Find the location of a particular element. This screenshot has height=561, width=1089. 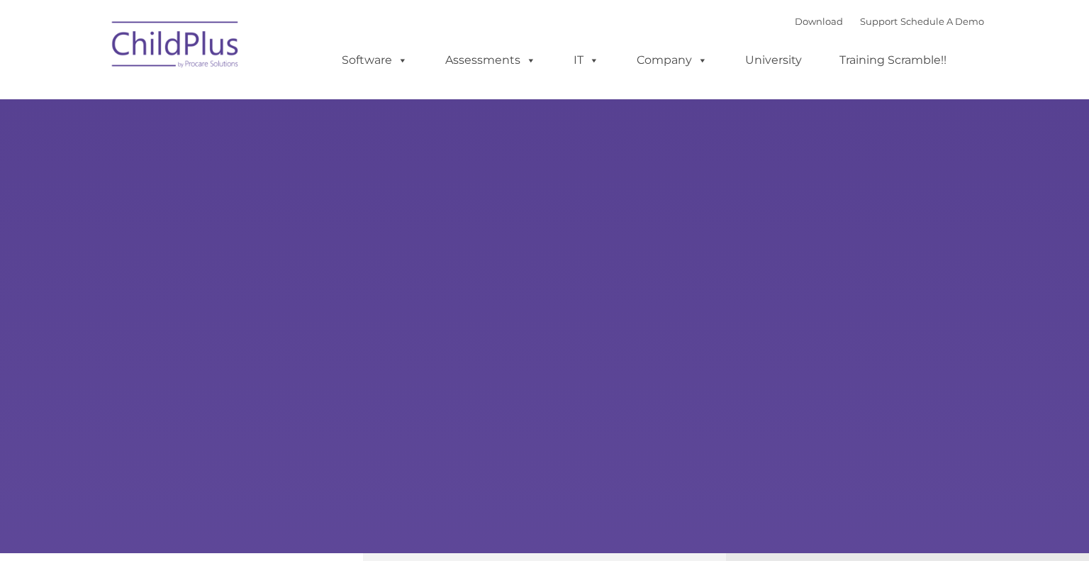

a: Training Scramble!! is located at coordinates (893, 60).